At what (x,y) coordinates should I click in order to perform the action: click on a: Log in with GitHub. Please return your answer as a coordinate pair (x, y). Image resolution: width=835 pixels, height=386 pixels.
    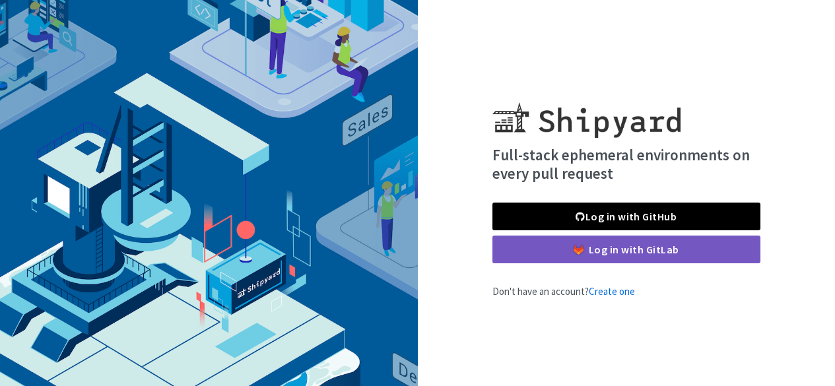
    Looking at the image, I should click on (627, 217).